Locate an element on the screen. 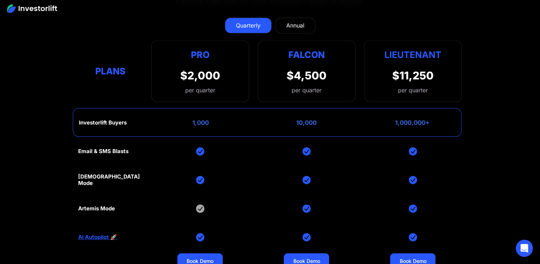  div: Falcon is located at coordinates (307, 55).